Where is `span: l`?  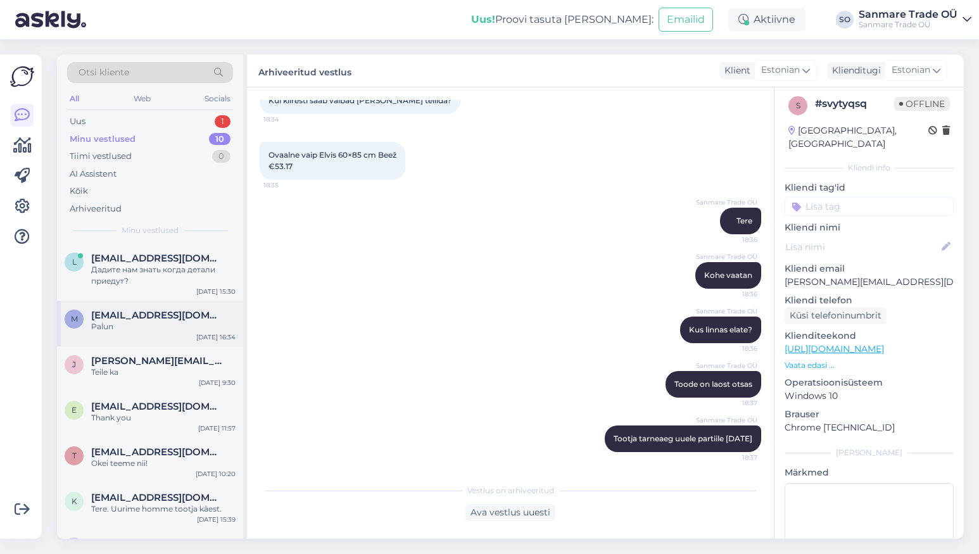 span: l is located at coordinates (74, 262).